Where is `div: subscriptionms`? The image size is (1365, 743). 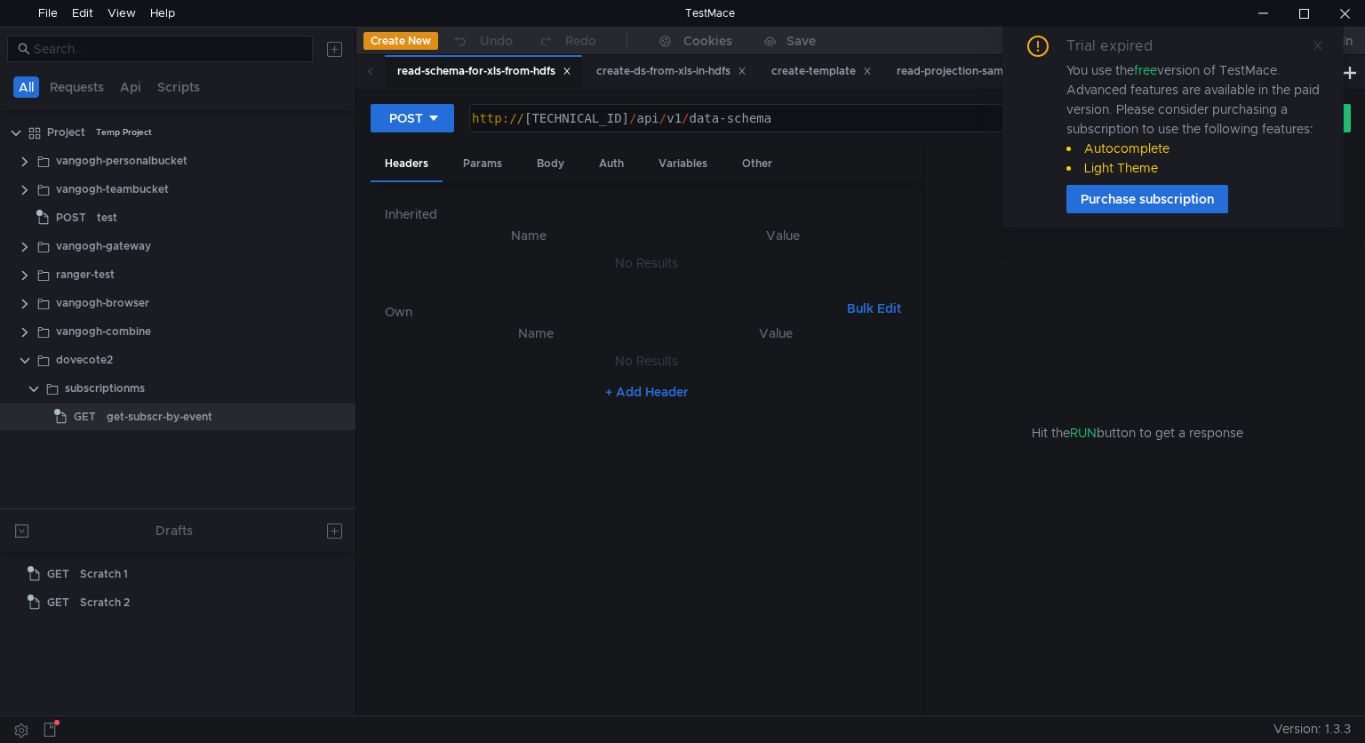
div: subscriptionms is located at coordinates (105, 388).